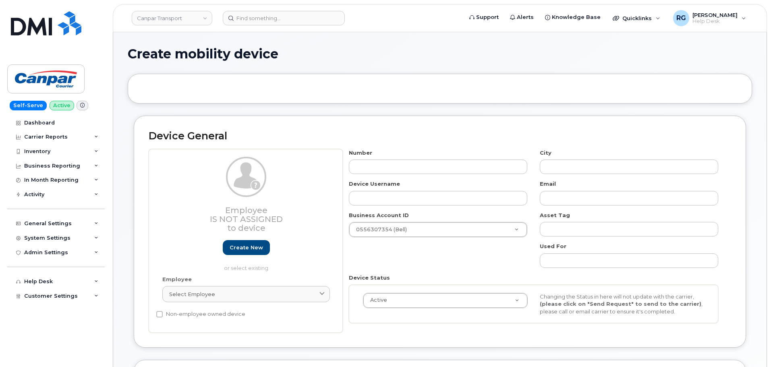 The height and width of the screenshot is (367, 771). I want to click on label: City, so click(545, 153).